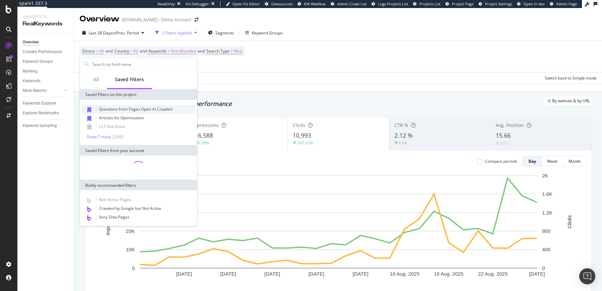 This screenshot has width=602, height=291. What do you see at coordinates (430, 4) in the screenshot?
I see `span: Projects List` at bounding box center [430, 4].